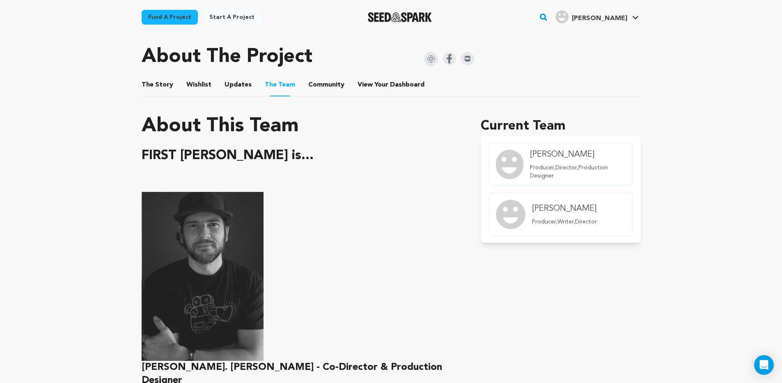 The height and width of the screenshot is (383, 782). What do you see at coordinates (597, 17) in the screenshot?
I see `span: Brandon S.'s Profile` at bounding box center [597, 17].